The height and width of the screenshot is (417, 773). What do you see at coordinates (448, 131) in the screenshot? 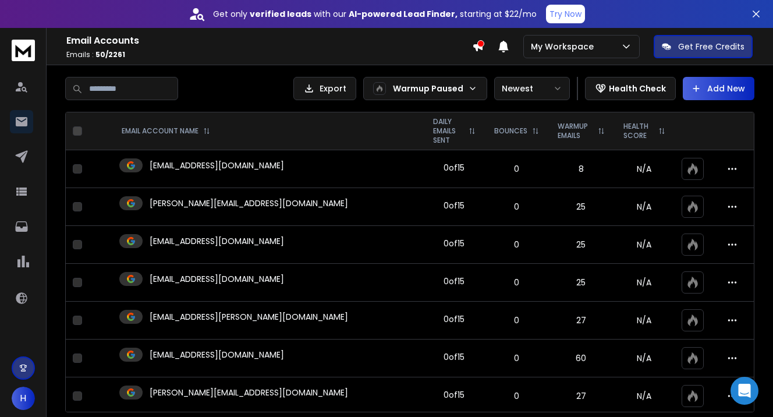
I see `p: DAILY EMAILS SENT` at bounding box center [448, 131].